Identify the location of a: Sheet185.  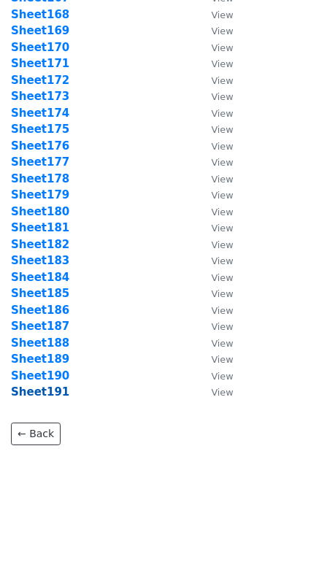
(40, 293).